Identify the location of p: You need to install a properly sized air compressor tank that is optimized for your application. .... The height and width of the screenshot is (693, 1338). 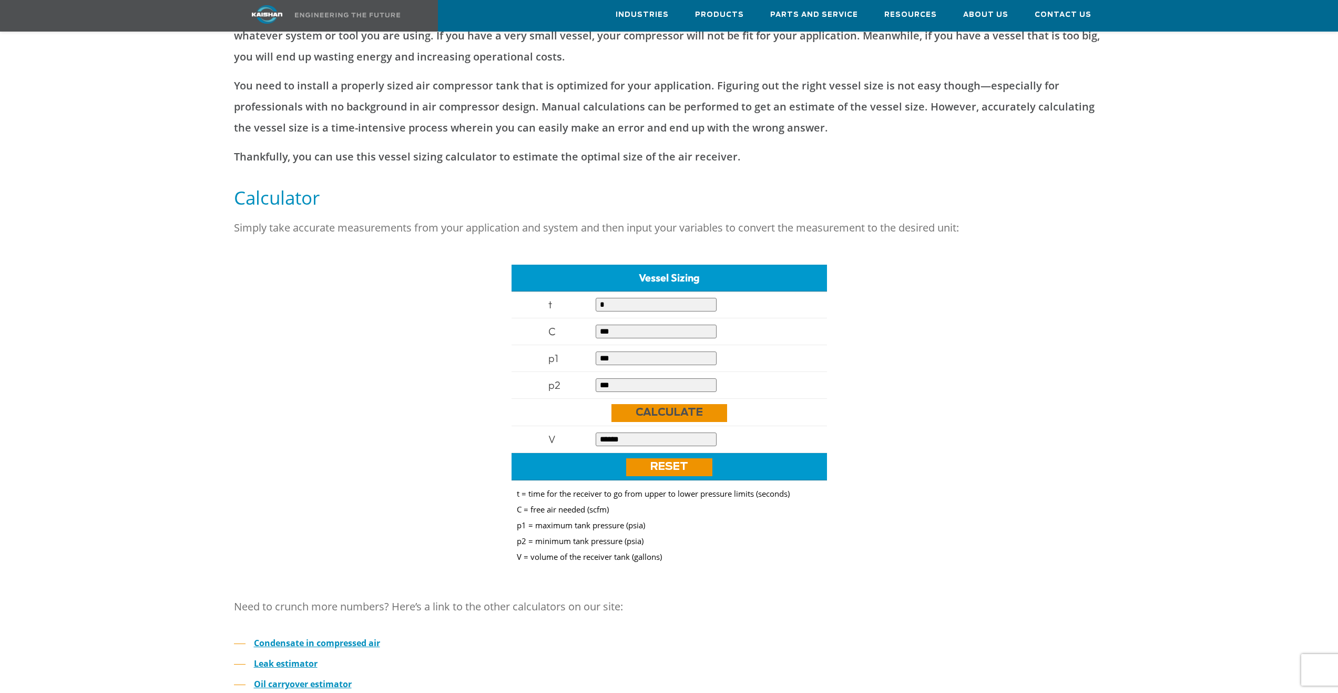
(669, 107).